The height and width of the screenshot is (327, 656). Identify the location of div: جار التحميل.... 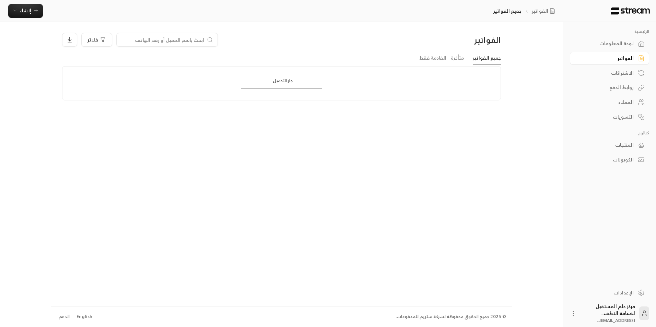
(281, 82).